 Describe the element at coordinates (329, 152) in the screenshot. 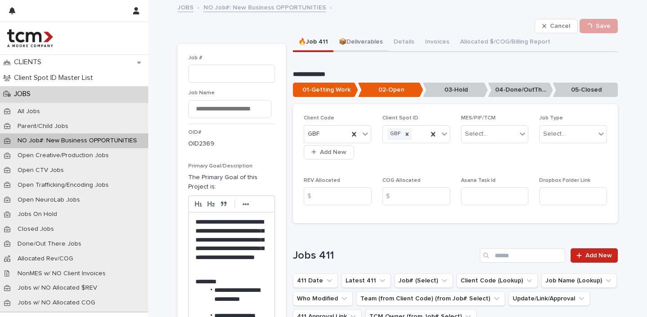

I see `button: Add New` at that location.